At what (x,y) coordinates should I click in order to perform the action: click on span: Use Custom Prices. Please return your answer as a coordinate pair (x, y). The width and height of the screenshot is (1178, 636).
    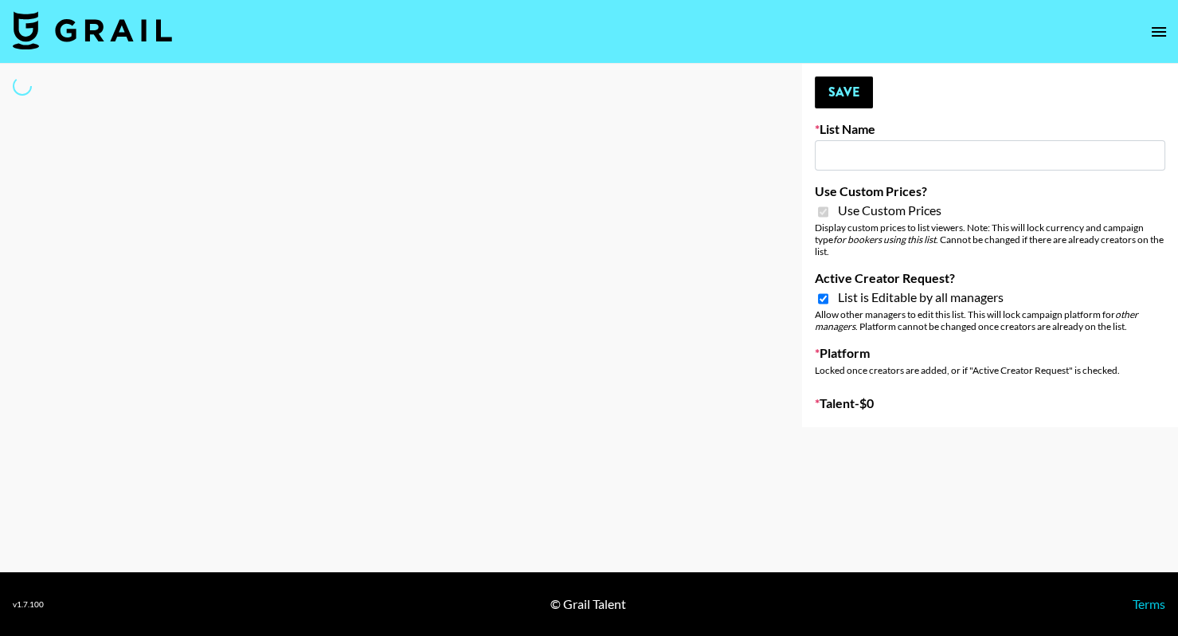
    Looking at the image, I should click on (890, 210).